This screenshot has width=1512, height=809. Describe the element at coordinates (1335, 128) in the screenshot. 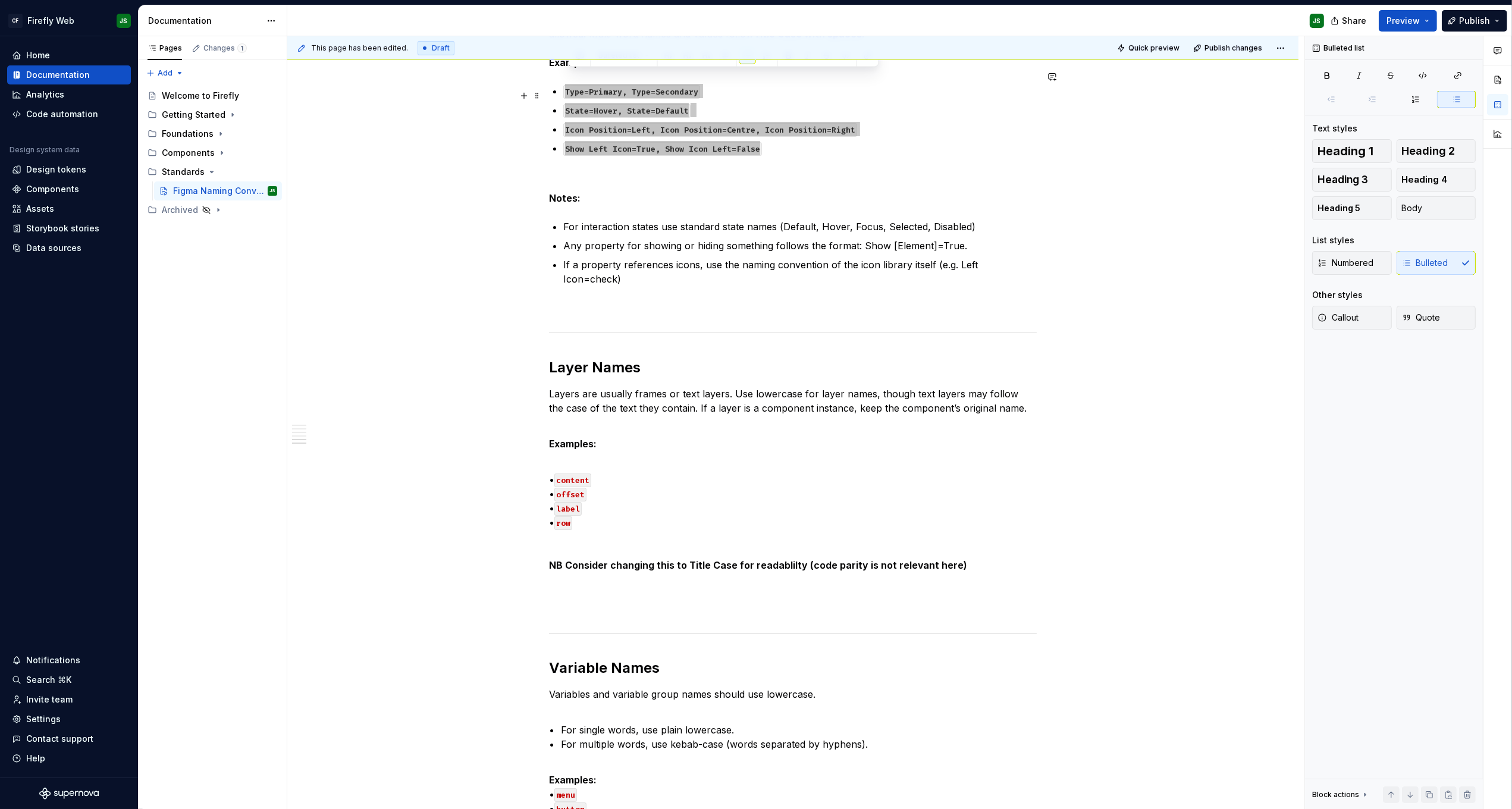

I see `div: Text styles` at that location.